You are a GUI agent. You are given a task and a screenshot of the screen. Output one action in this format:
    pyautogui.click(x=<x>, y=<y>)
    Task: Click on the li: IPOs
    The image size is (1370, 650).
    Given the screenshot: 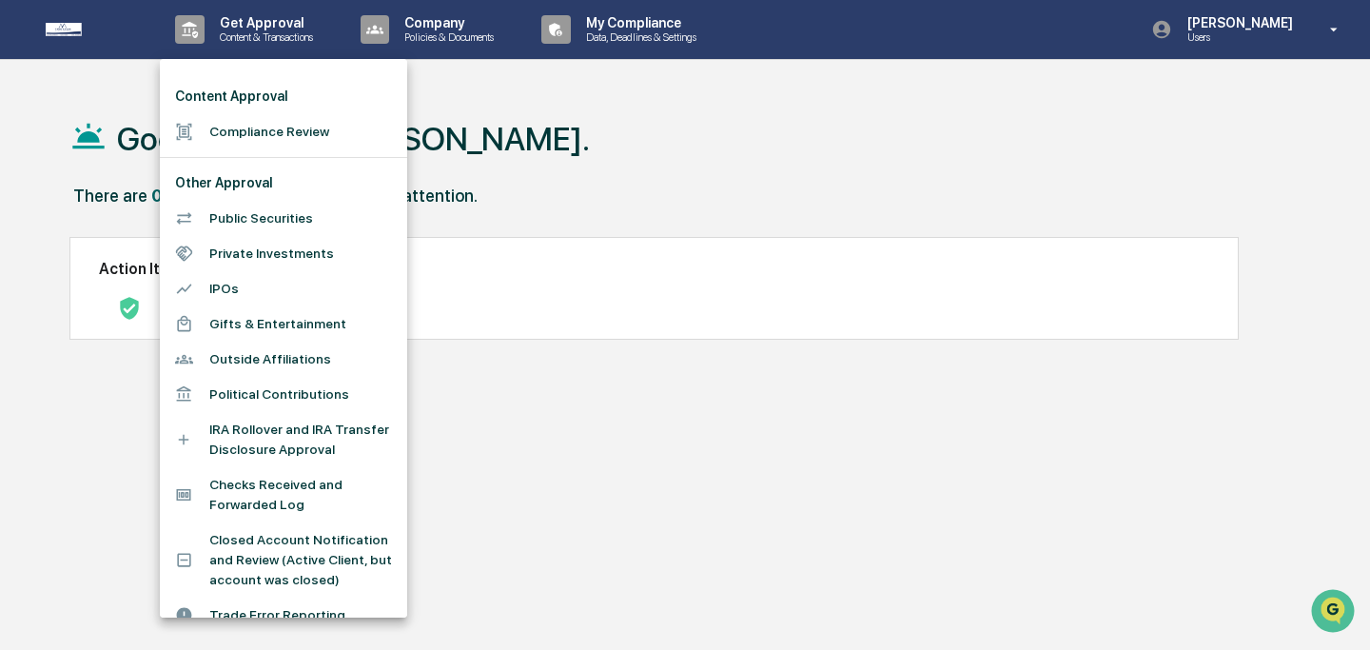 What is the action you would take?
    pyautogui.click(x=284, y=288)
    